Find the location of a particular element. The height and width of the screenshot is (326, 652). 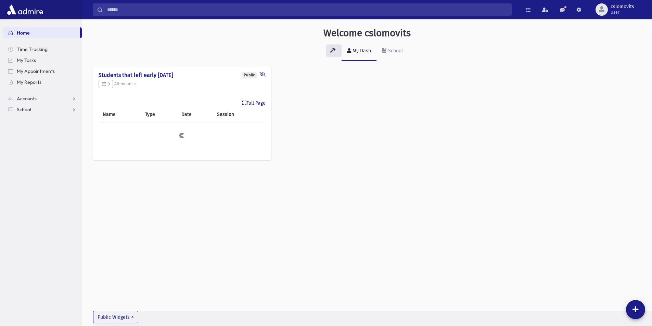

input: Search is located at coordinates (307, 10).